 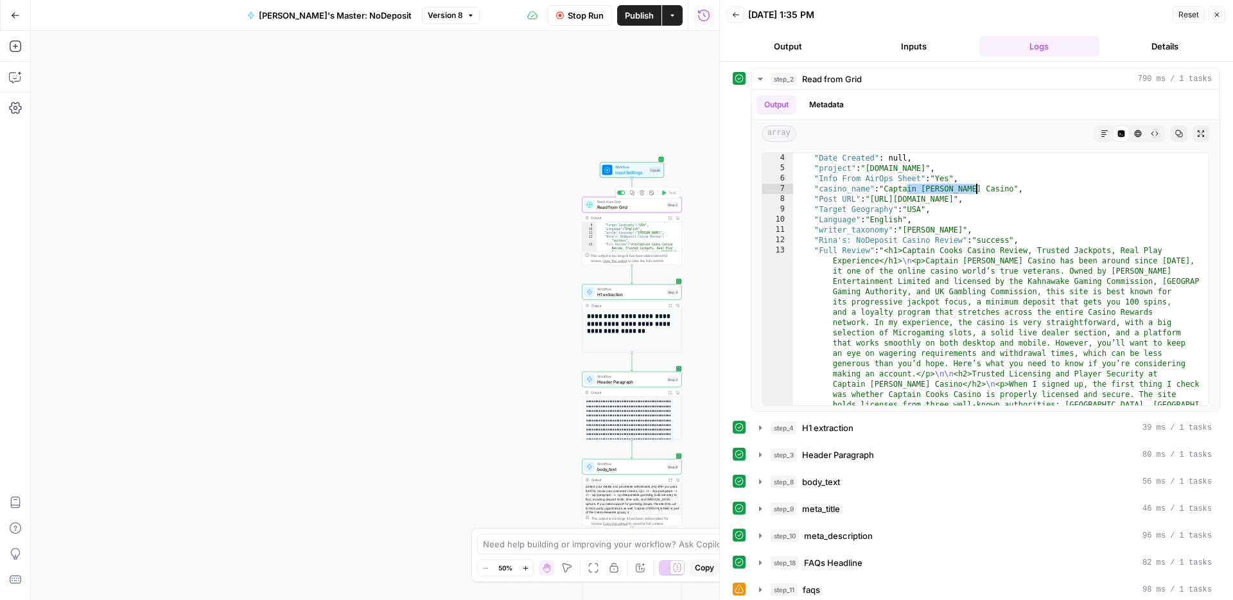 I want to click on div: 4, so click(x=778, y=158).